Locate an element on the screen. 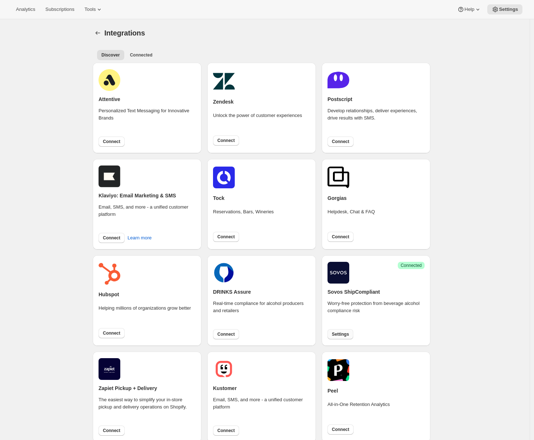 Image resolution: width=534 pixels, height=440 pixels. button: Tools is located at coordinates (93, 9).